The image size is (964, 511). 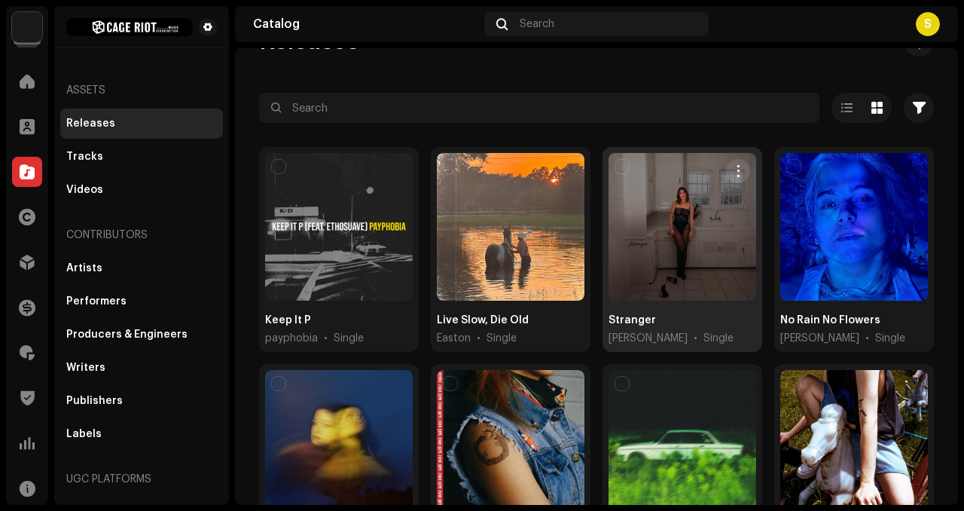 What do you see at coordinates (84, 157) in the screenshot?
I see `div: Tracks` at bounding box center [84, 157].